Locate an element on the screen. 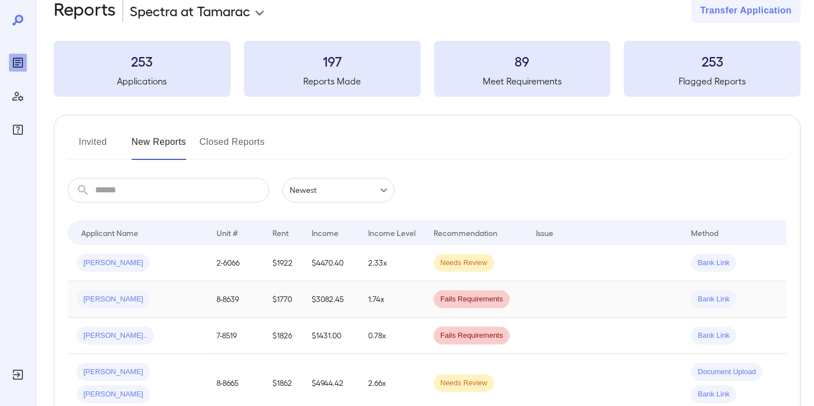 The width and height of the screenshot is (814, 406). td: 8-8639 is located at coordinates (236, 299).